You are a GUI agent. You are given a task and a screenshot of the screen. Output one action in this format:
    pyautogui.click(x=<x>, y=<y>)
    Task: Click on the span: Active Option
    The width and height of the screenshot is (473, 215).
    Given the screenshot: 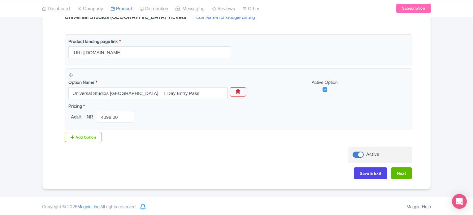 What is the action you would take?
    pyautogui.click(x=325, y=82)
    